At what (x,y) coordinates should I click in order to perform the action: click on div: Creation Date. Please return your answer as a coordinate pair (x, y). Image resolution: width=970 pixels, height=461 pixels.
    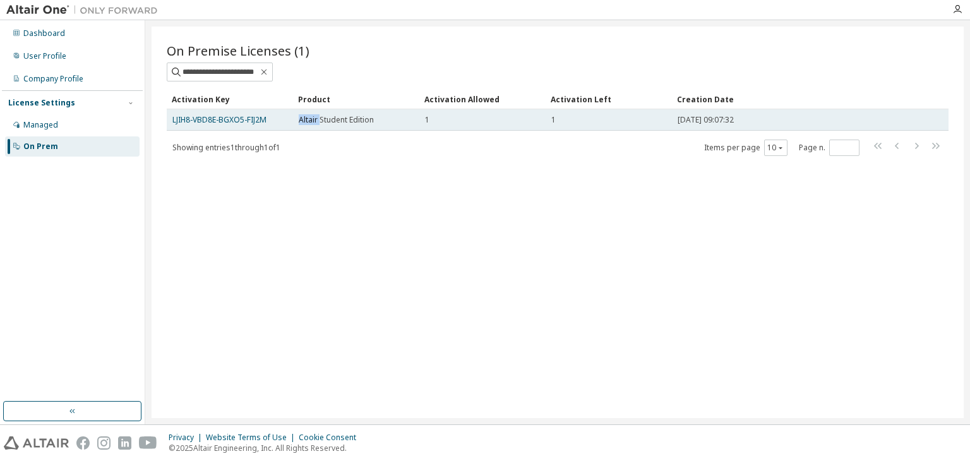
    Looking at the image, I should click on (785, 99).